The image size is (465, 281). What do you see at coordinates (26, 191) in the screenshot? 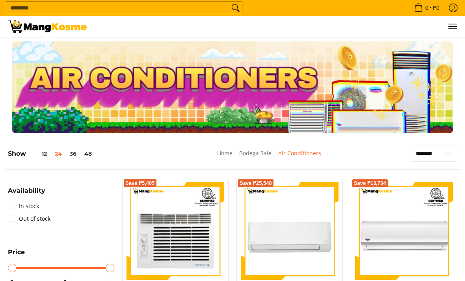
I see `span: Availability` at bounding box center [26, 191].